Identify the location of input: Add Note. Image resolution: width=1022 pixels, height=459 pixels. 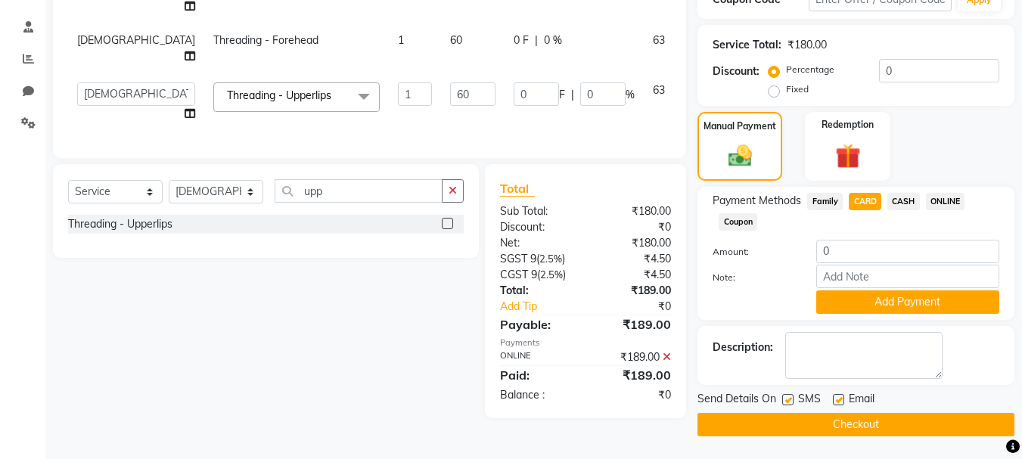
(908, 276).